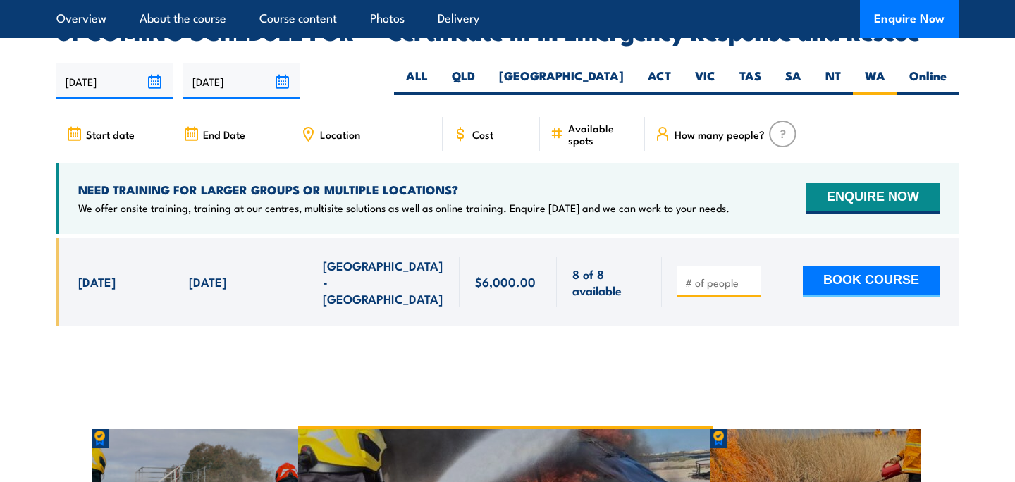 The width and height of the screenshot is (1015, 482). What do you see at coordinates (601, 134) in the screenshot?
I see `span: Available spots` at bounding box center [601, 134].